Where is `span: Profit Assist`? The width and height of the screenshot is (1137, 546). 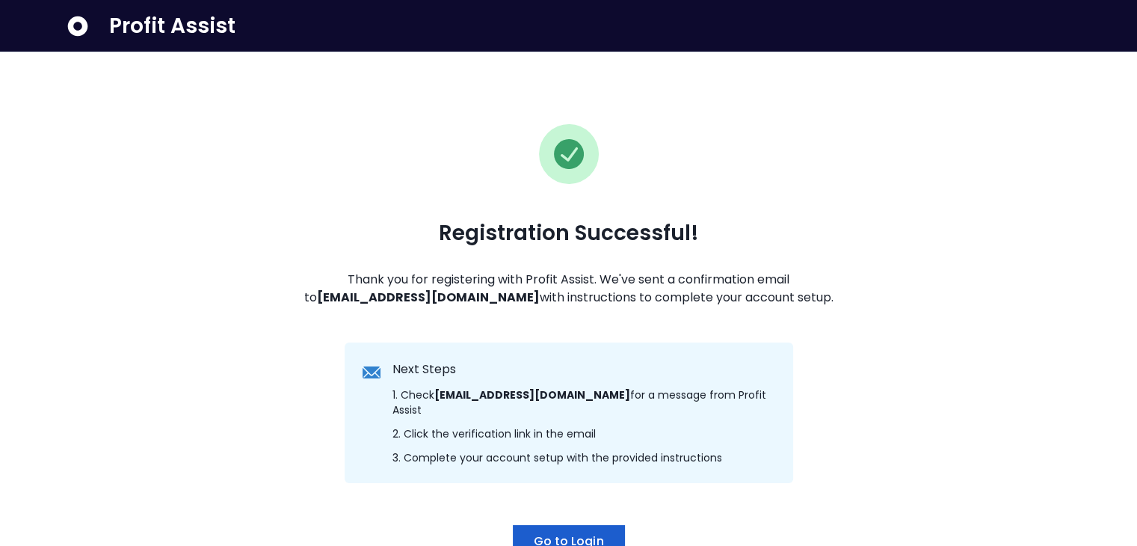 span: Profit Assist is located at coordinates (172, 26).